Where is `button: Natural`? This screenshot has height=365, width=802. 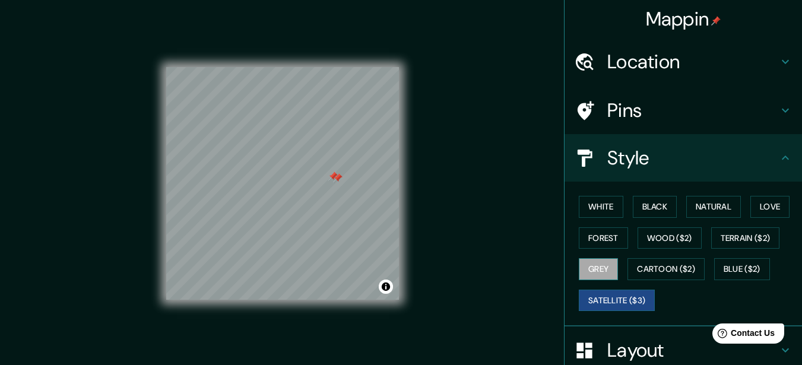
button: Natural is located at coordinates (713, 207).